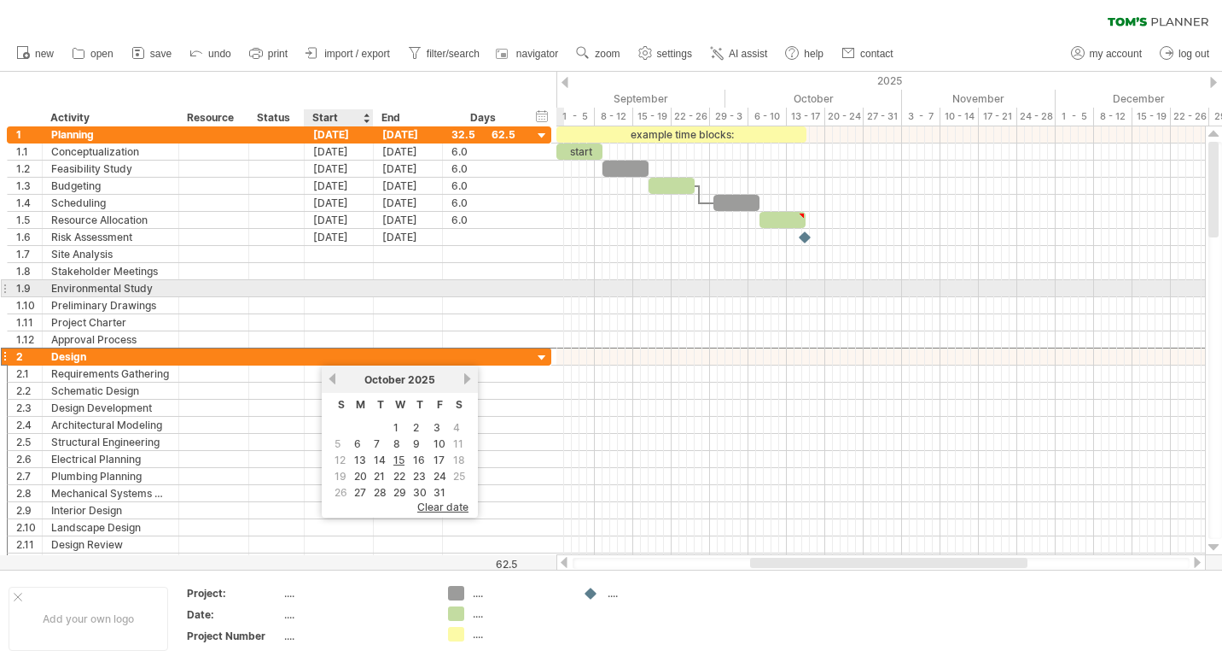 This screenshot has height=668, width=1222. What do you see at coordinates (443, 506) in the screenshot?
I see `span: clear date` at bounding box center [443, 506].